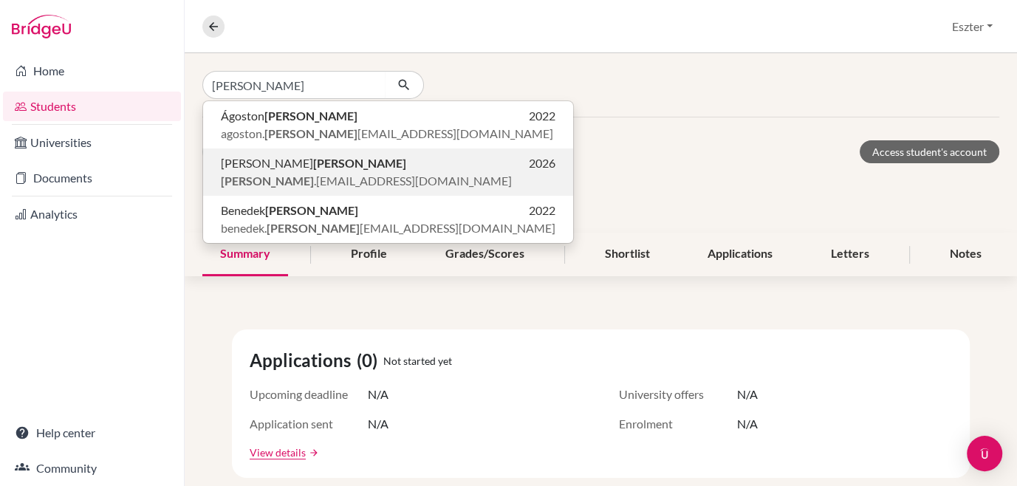 This screenshot has width=1017, height=486. Describe the element at coordinates (92, 142) in the screenshot. I see `a: Universities` at that location.